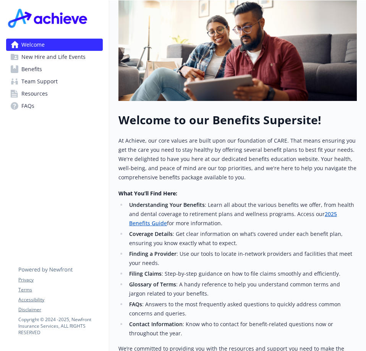 This screenshot has width=366, height=351. I want to click on span: Welcome, so click(33, 45).